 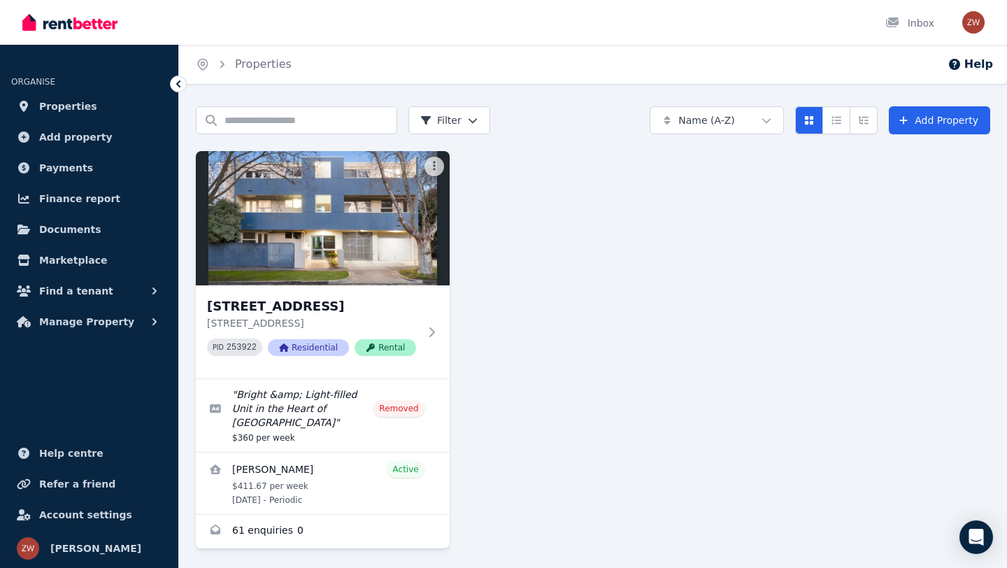 What do you see at coordinates (970, 64) in the screenshot?
I see `button: Help` at bounding box center [970, 64].